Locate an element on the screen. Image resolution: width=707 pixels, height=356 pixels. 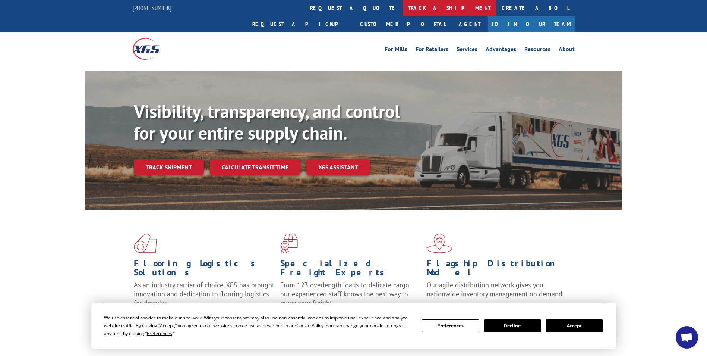
span: Our agile distribution network gives you nationwide inventory management on demand. is located at coordinates (495, 289).